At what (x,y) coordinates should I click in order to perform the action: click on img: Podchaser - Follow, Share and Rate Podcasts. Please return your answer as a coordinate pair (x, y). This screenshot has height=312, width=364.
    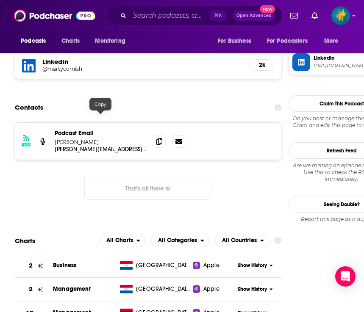
    Looking at the image, I should click on (55, 16).